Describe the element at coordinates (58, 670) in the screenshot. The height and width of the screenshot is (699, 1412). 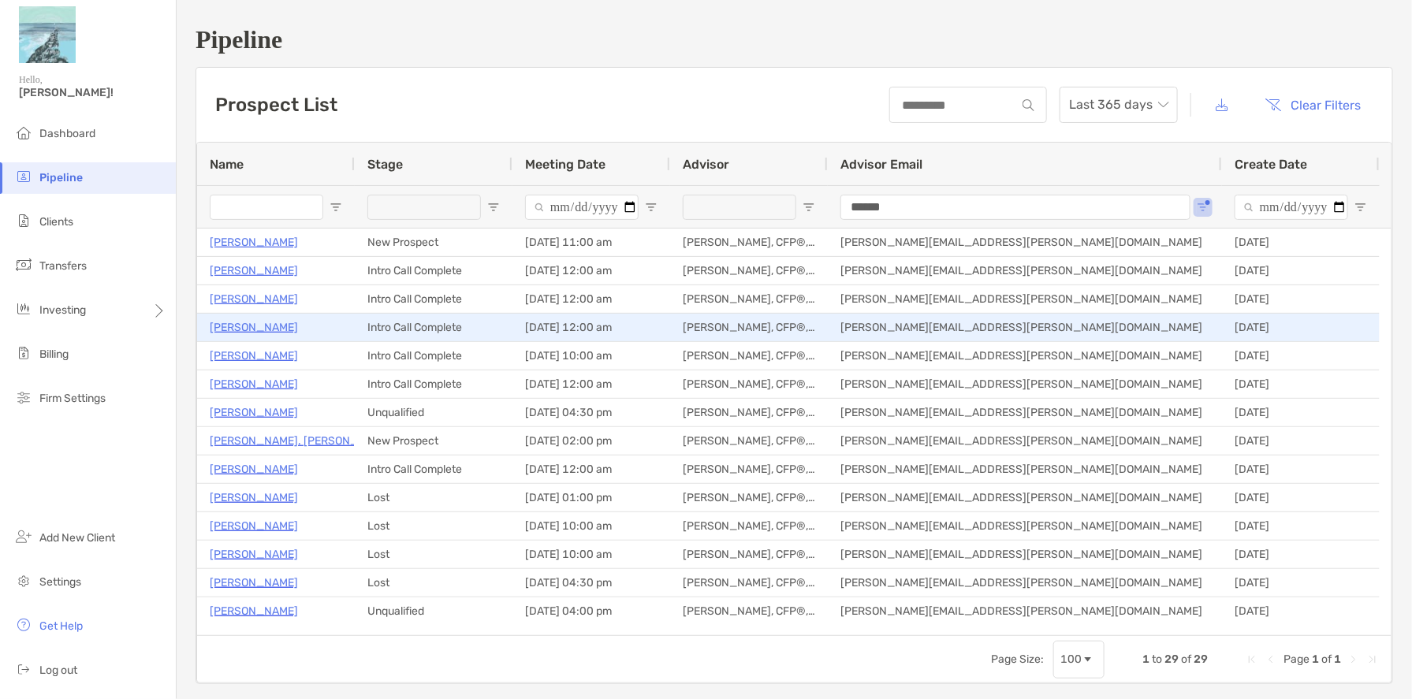
I see `span: Log out` at that location.